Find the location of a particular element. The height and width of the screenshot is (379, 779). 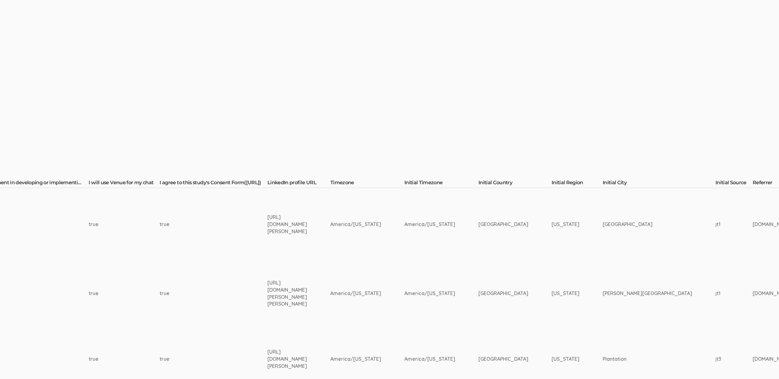

th: Initial Source is located at coordinates (734, 184).